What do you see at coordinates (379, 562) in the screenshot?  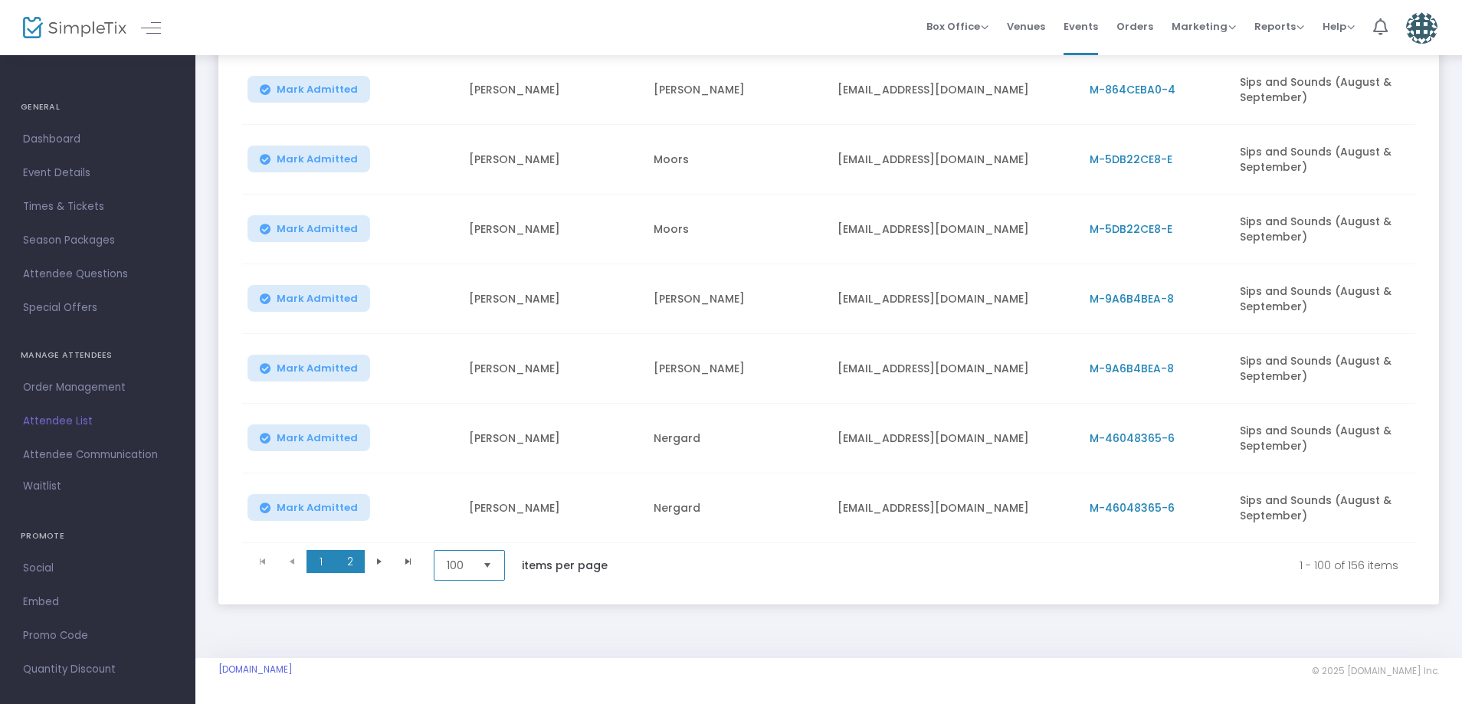 I see `span: Go to the next page` at bounding box center [379, 562].